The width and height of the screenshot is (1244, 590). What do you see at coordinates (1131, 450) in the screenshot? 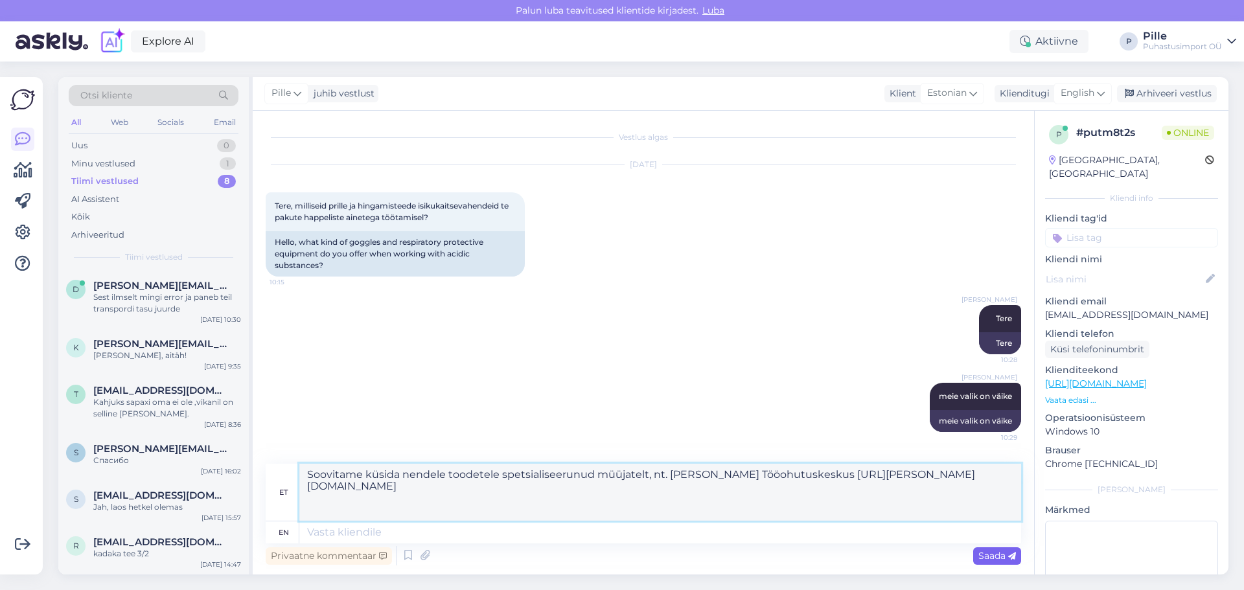
I see `p: Brauser` at bounding box center [1131, 450].